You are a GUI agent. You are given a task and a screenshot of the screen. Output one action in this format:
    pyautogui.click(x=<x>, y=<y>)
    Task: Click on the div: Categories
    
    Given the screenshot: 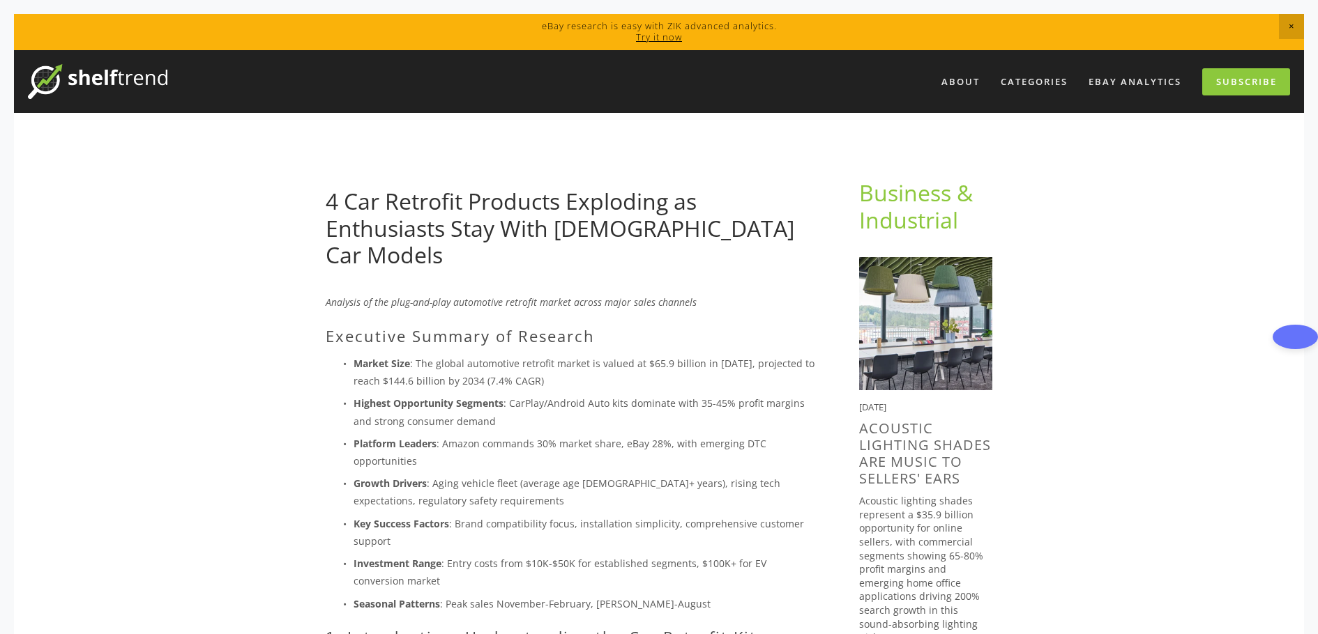 What is the action you would take?
    pyautogui.click(x=1034, y=82)
    